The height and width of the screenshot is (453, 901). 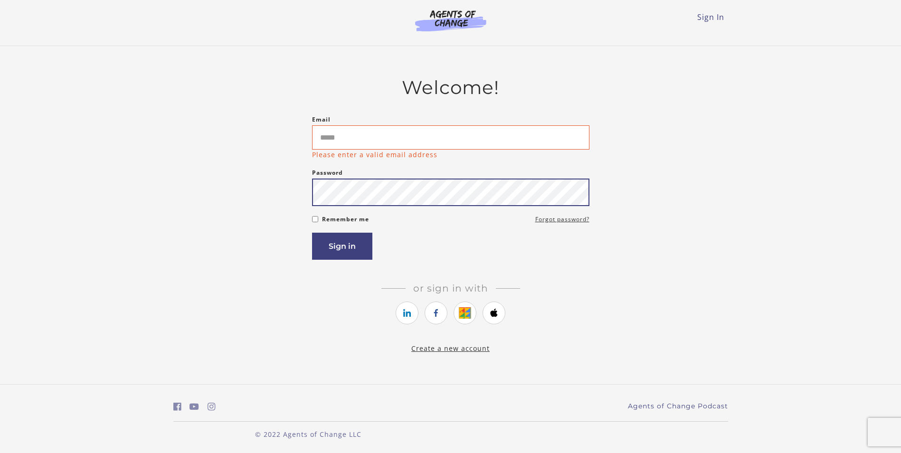 What do you see at coordinates (711, 17) in the screenshot?
I see `a: Sign In` at bounding box center [711, 17].